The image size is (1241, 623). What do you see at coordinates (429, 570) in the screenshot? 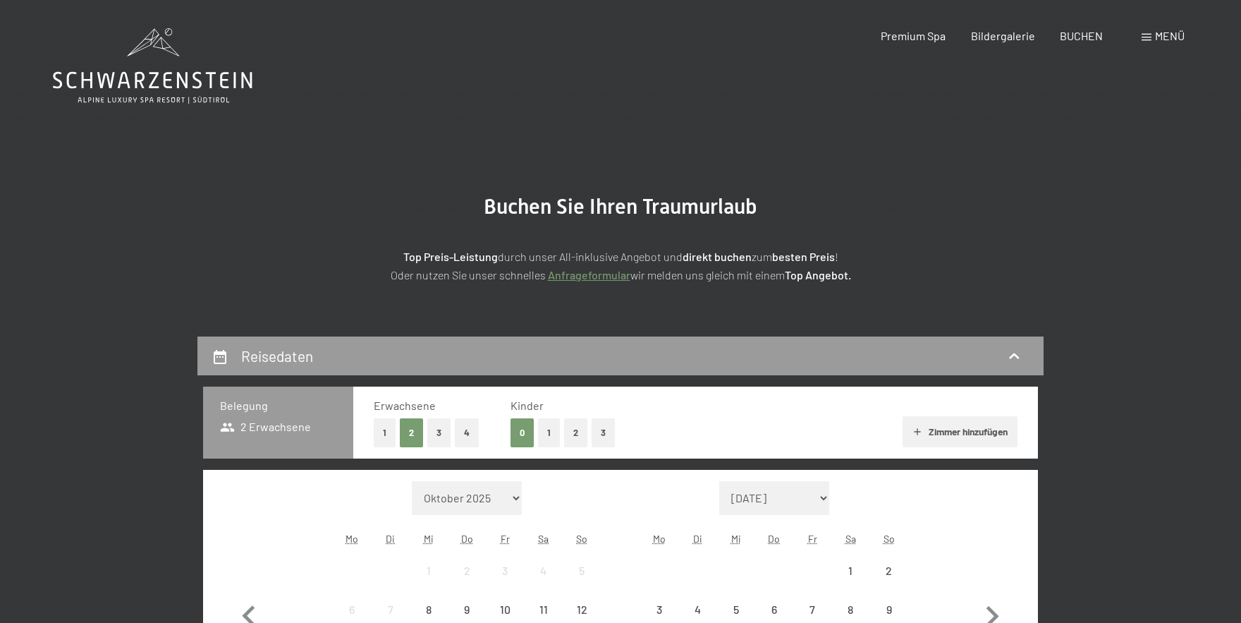
I see `div: Wed Oct 01 2025` at bounding box center [429, 570].